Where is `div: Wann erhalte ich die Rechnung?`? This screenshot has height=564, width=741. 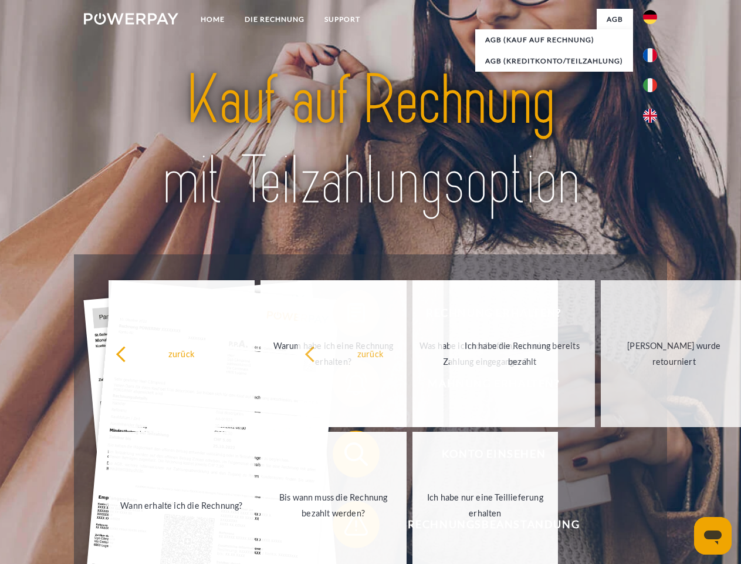
div: Wann erhalte ich die Rechnung? is located at coordinates (181, 504).